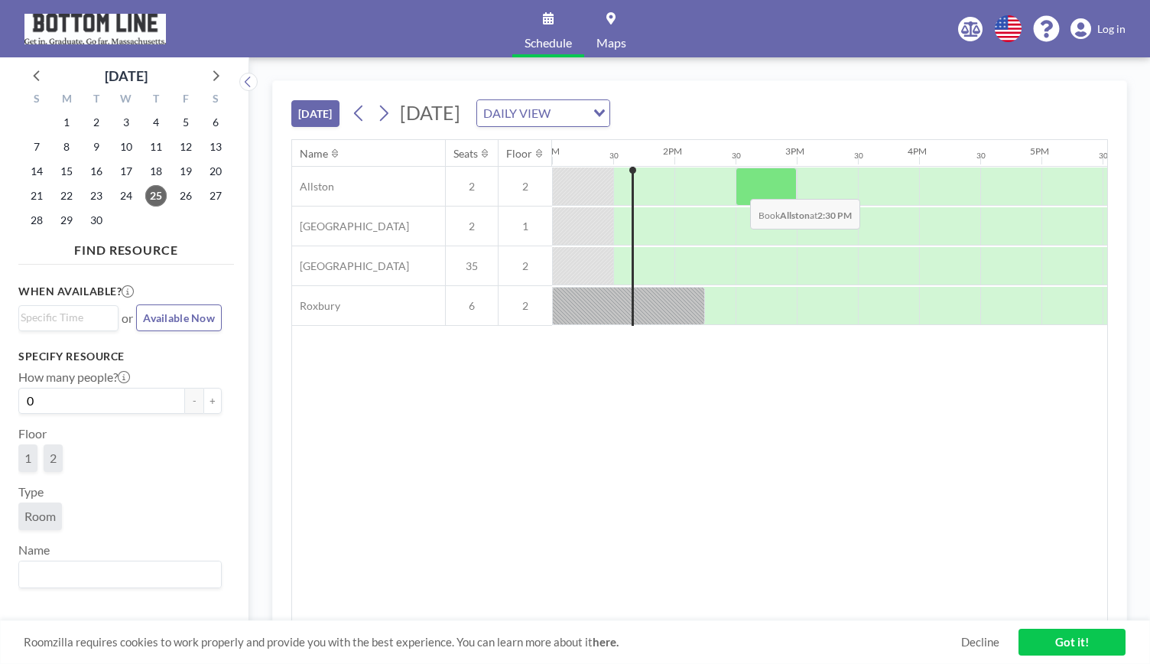  Describe the element at coordinates (156, 122) in the screenshot. I see `span: Thursday, September 4, 2025` at that location.